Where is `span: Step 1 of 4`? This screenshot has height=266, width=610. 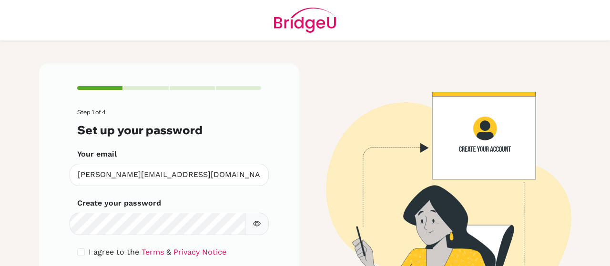 span: Step 1 of 4 is located at coordinates (91, 112).